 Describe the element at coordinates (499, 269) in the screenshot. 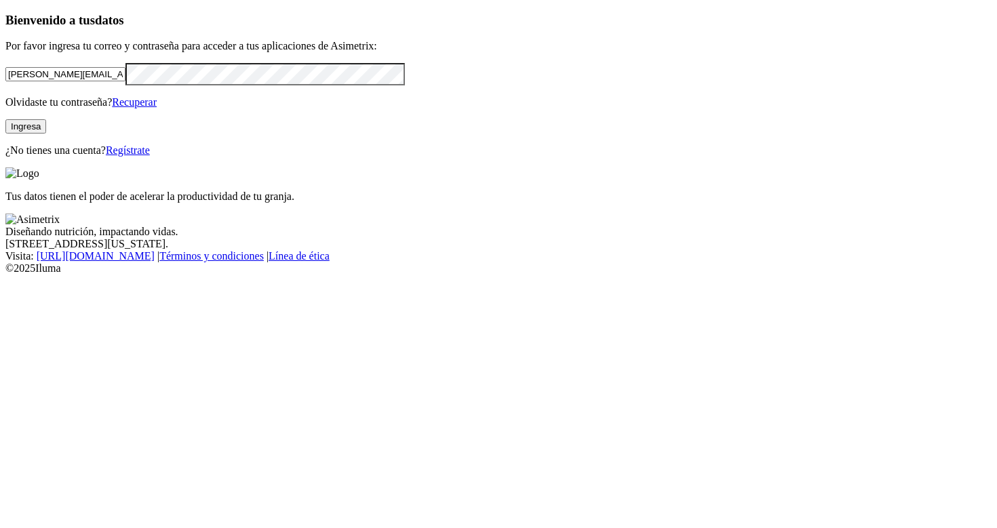

I see `div: © 2025 Iluma` at that location.